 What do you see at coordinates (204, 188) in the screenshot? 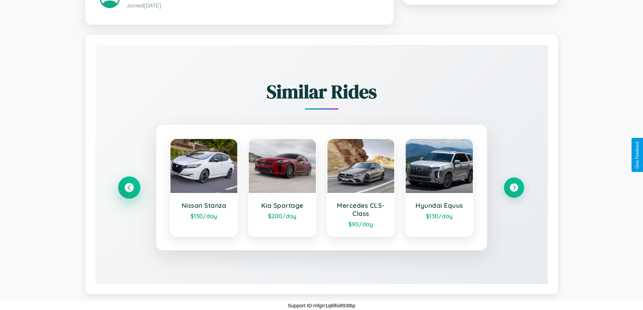
I see `a: Nissan Stanza$130/day` at bounding box center [204, 188].